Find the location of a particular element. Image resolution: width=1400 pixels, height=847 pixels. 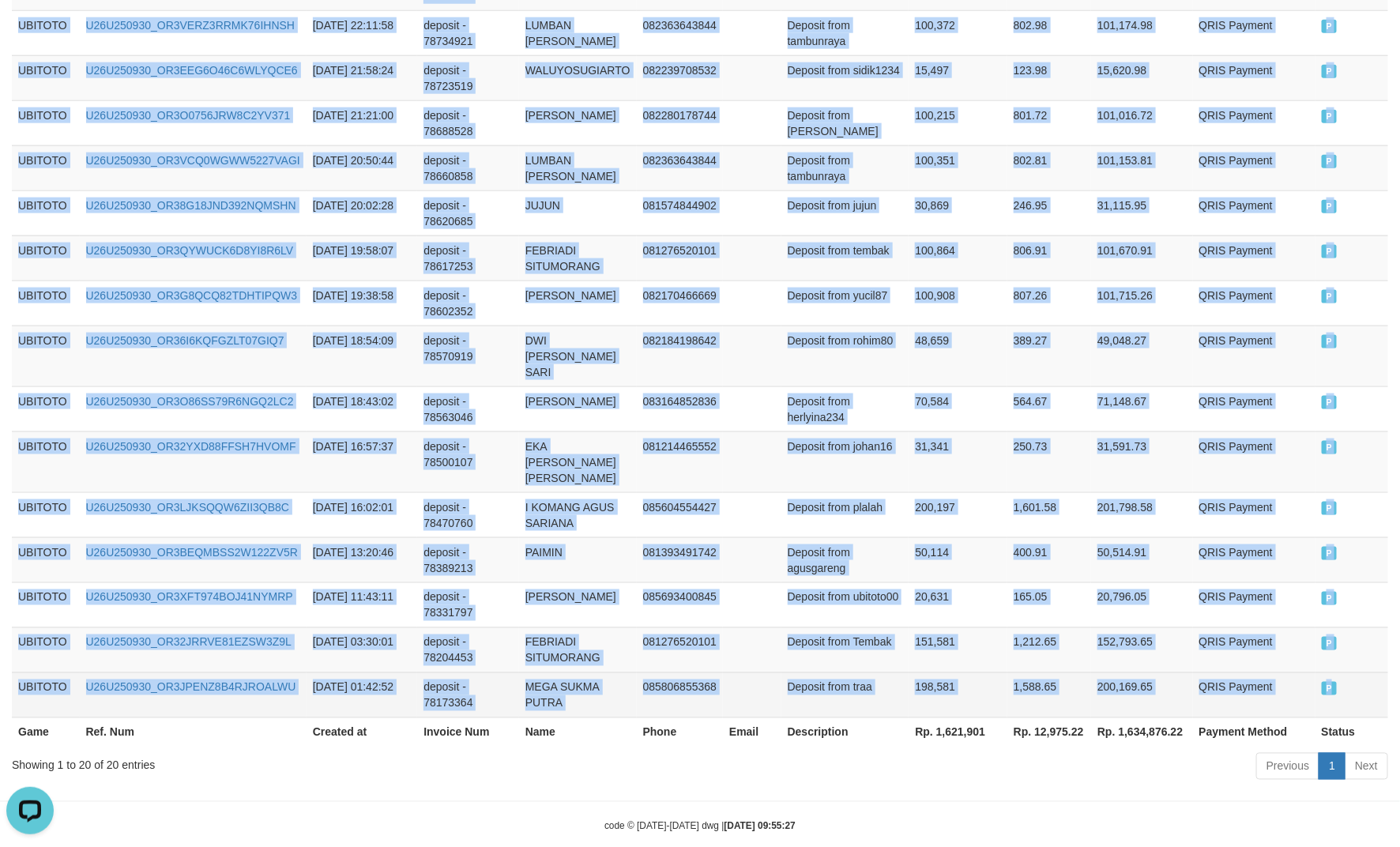

td: 101,715.26 is located at coordinates (1141, 302).